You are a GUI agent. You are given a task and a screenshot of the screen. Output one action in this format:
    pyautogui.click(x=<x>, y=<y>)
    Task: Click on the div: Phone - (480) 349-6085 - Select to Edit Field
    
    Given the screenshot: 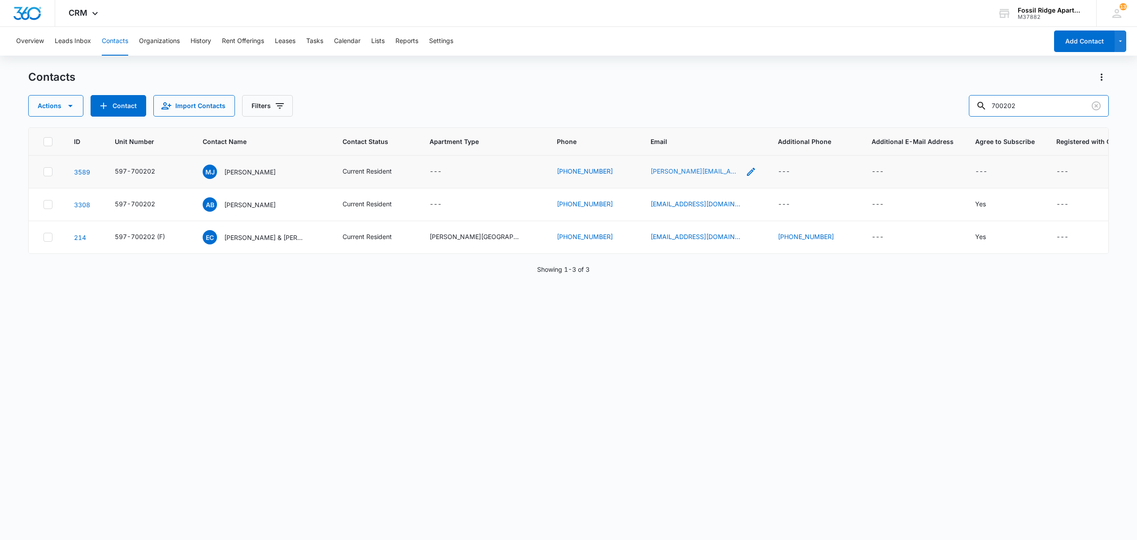 What is the action you would take?
    pyautogui.click(x=593, y=172)
    